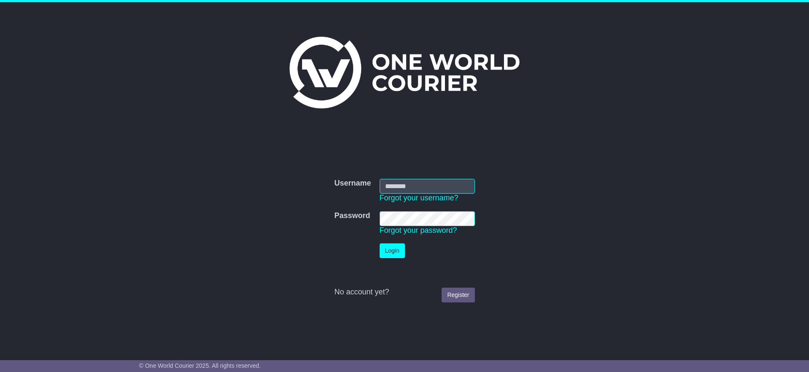 This screenshot has width=809, height=372. I want to click on label: Password, so click(352, 216).